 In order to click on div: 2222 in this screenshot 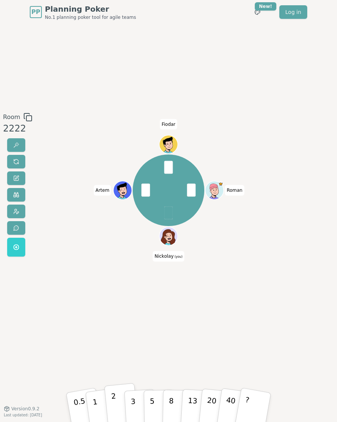, I will do `click(18, 129)`.